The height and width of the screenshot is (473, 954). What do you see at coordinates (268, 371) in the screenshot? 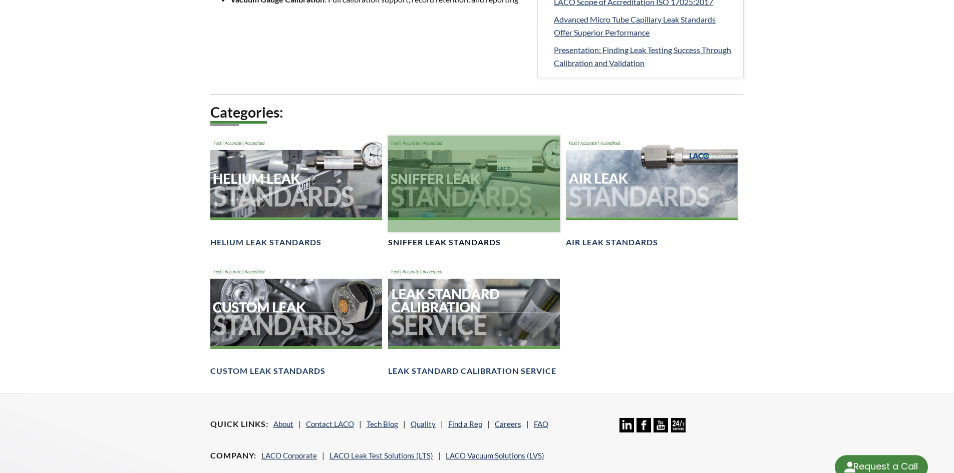
I see `h4: Custom Leak Standards` at bounding box center [268, 371].